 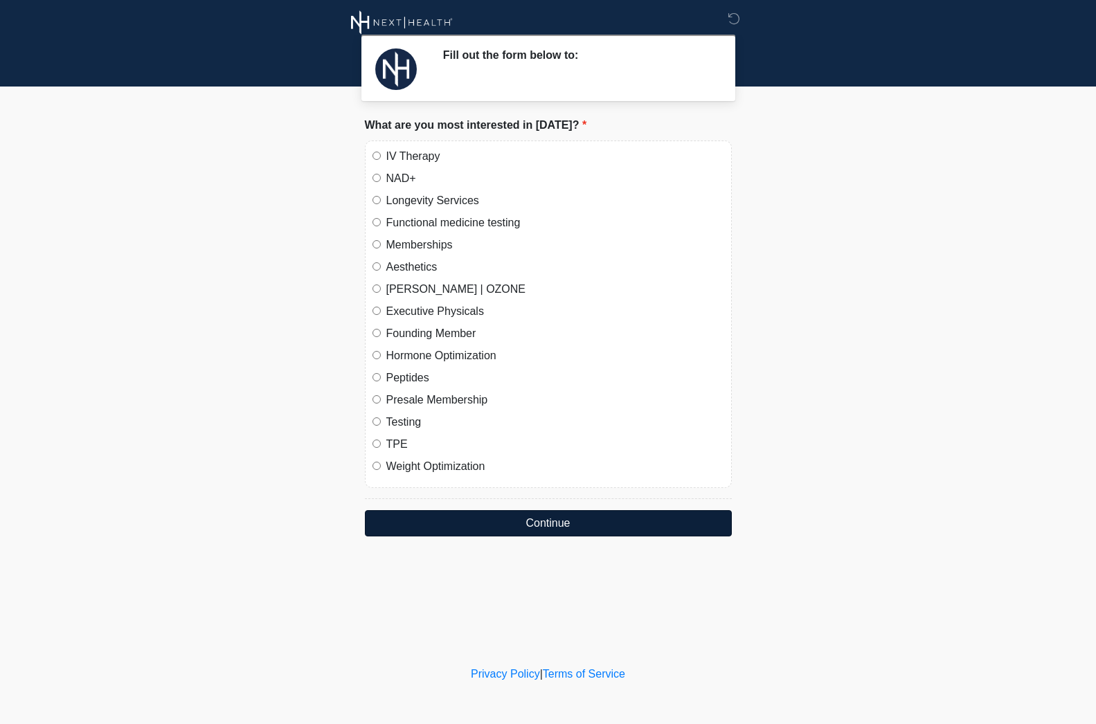 What do you see at coordinates (376, 466) in the screenshot?
I see `input: Weight Optimization` at bounding box center [376, 466].